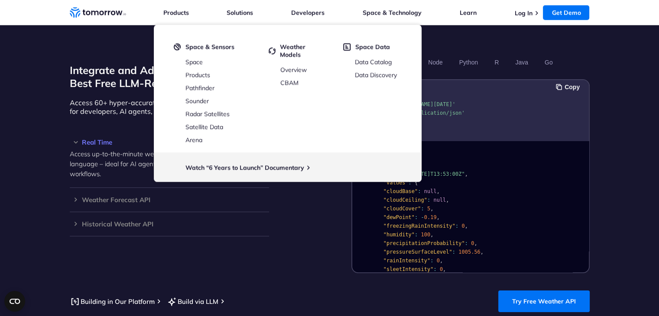  What do you see at coordinates (169, 142) in the screenshot?
I see `h3: Real Time` at bounding box center [169, 142].